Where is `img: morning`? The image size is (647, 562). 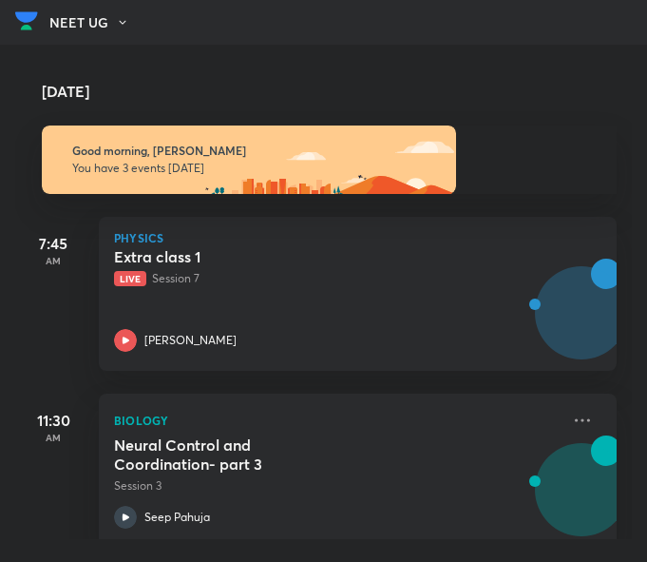
img: morning is located at coordinates (249, 160).